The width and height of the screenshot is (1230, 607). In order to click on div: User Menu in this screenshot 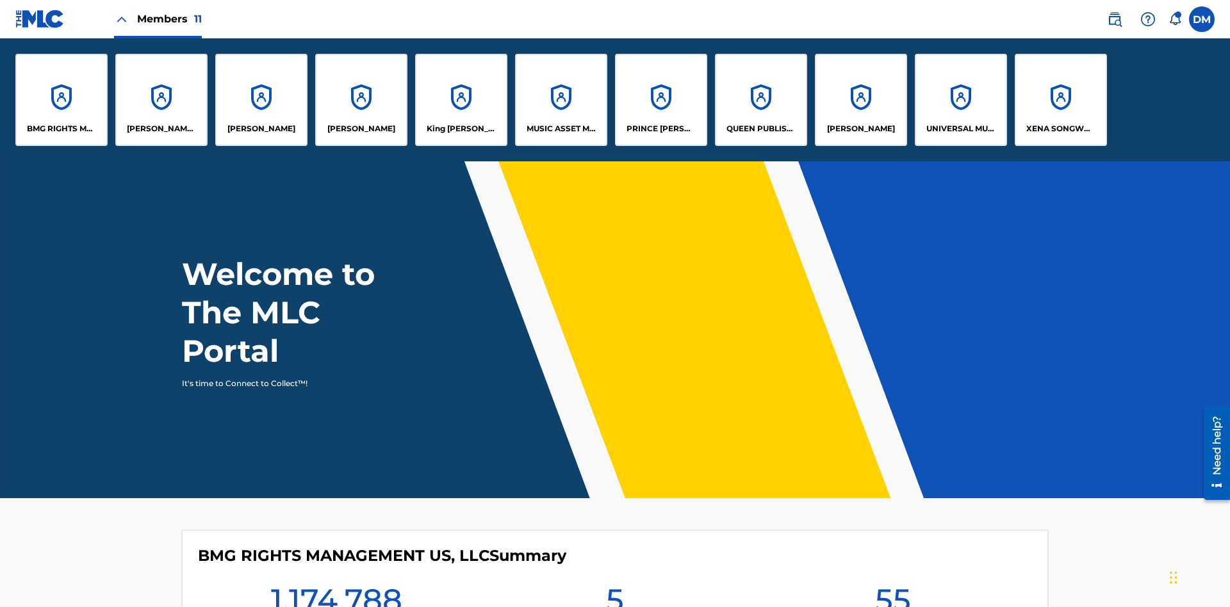, I will do `click(1202, 19)`.